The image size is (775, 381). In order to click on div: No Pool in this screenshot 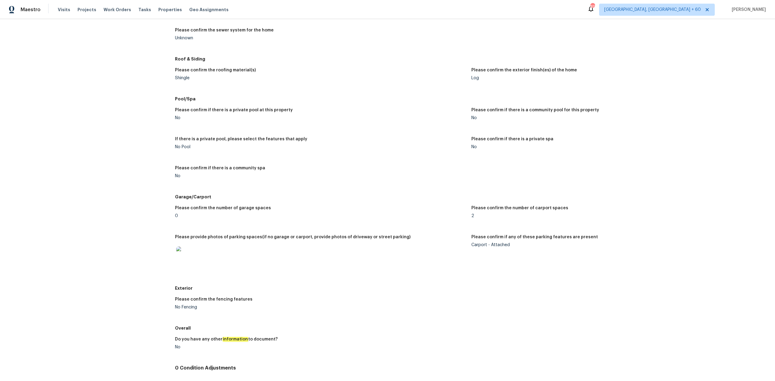, I will do `click(321, 147)`.